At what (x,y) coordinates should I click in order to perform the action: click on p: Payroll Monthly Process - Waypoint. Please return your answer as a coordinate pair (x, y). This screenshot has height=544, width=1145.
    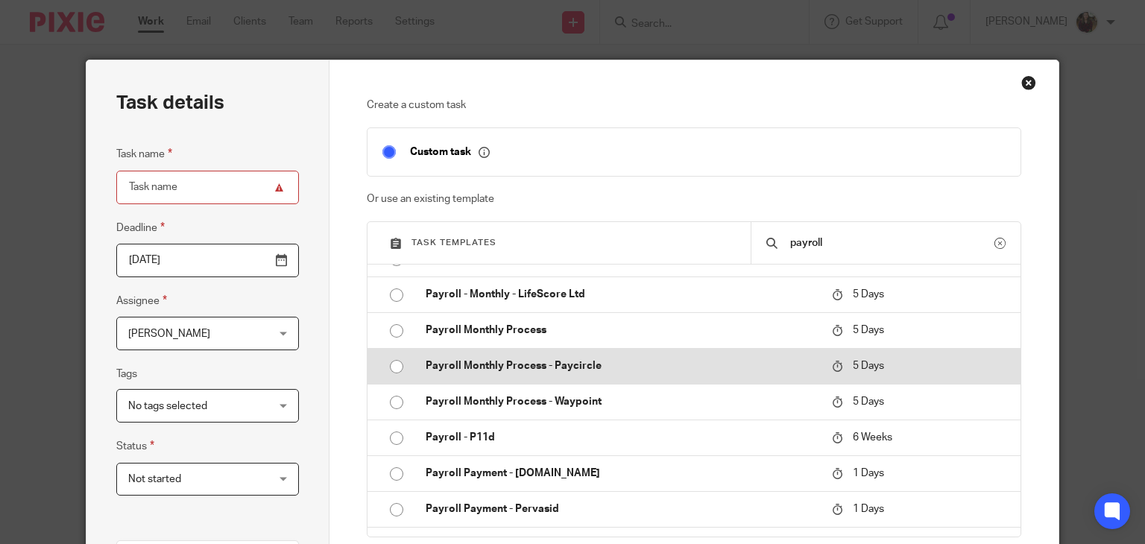
    Looking at the image, I should click on (621, 402).